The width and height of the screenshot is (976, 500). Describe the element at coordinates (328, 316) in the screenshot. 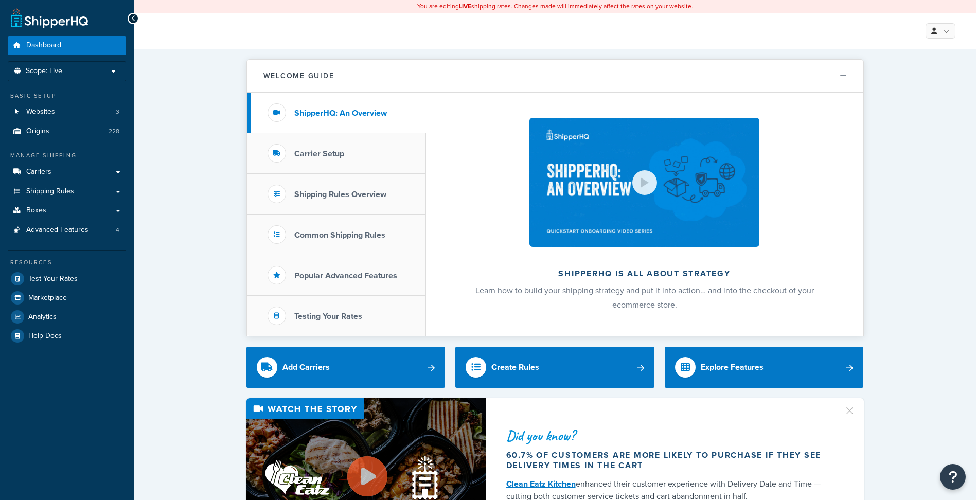

I see `h3: Testing Your Rates` at that location.